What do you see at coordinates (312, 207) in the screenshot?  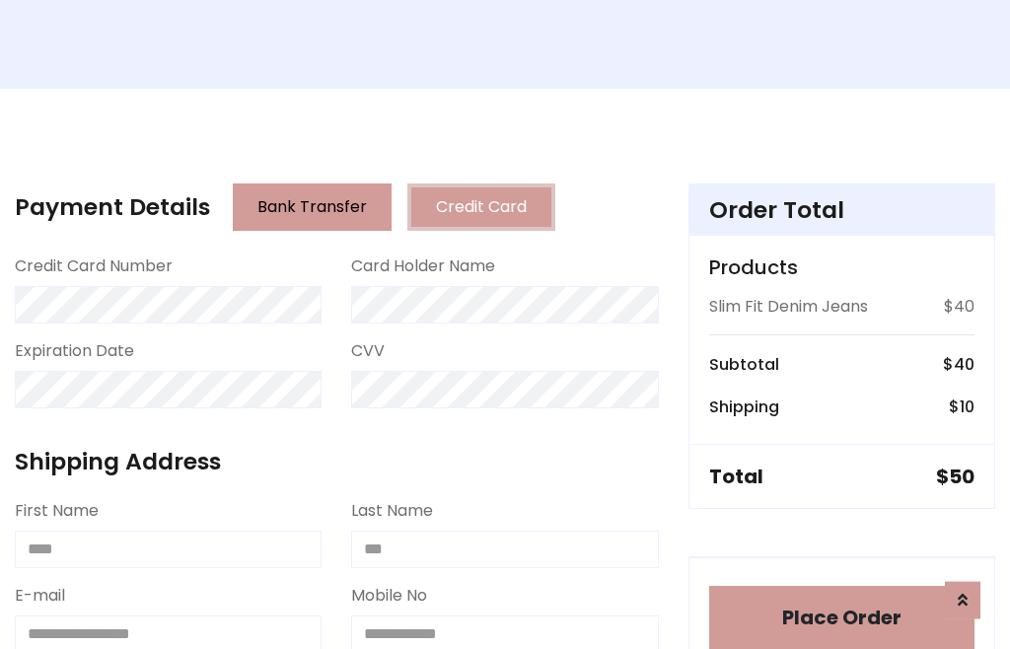 I see `button: Bank Transfer` at bounding box center [312, 207].